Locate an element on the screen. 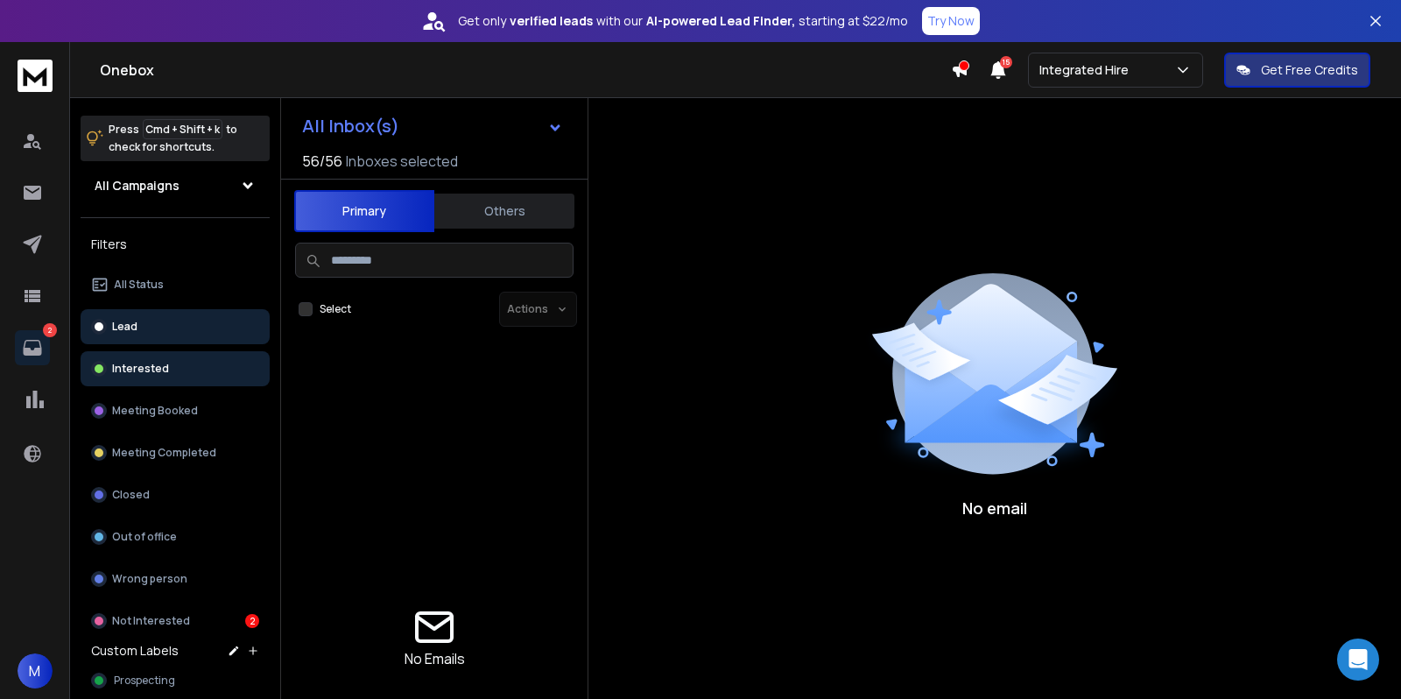 This screenshot has width=1401, height=699. button: Meeting Booked is located at coordinates (175, 411).